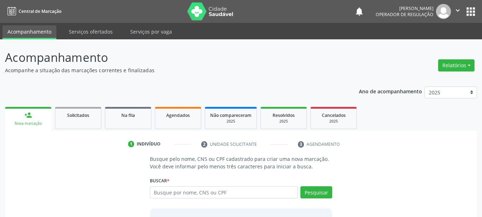 Image resolution: width=482 pixels, height=217 pixels. Describe the element at coordinates (241, 162) in the screenshot. I see `p: Busque pelo nome, CNS ou CPF cadastrado para criar uma nova marcação. Você deve informar pelo men...` at that location.